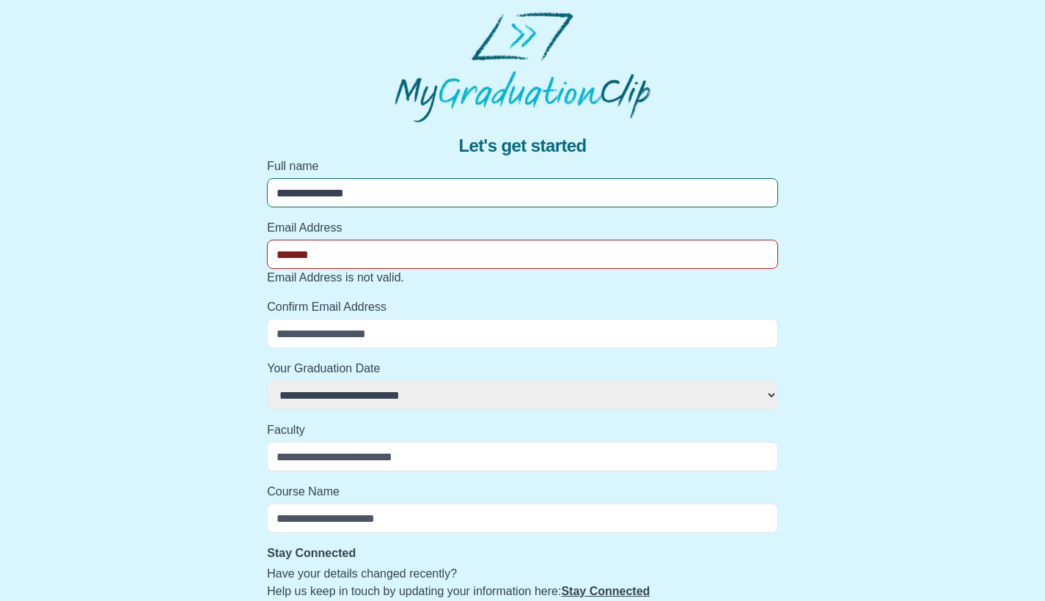 This screenshot has height=601, width=1045. What do you see at coordinates (522, 146) in the screenshot?
I see `span: Let's get started` at bounding box center [522, 146].